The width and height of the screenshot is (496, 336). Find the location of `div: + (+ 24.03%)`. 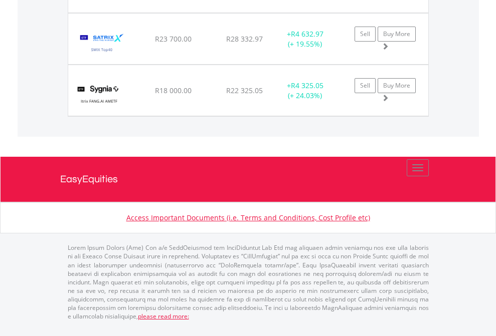

div: + (+ 24.03%) is located at coordinates (305, 91).